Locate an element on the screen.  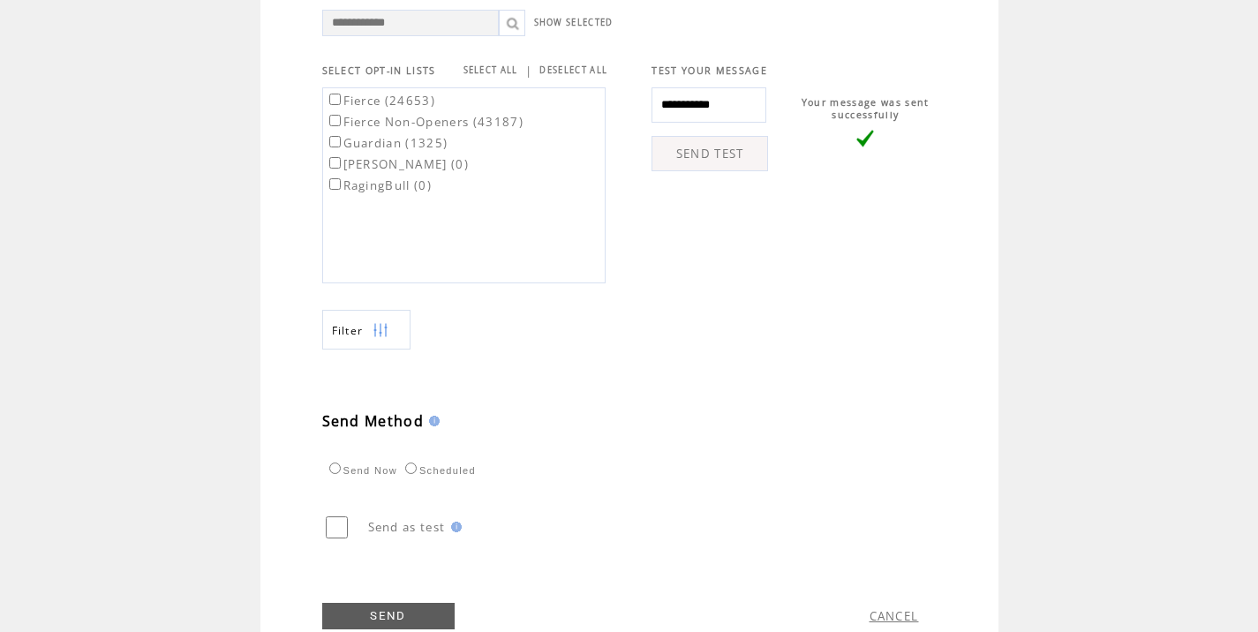
span: SELECT OPT-IN LISTS is located at coordinates (379, 71).